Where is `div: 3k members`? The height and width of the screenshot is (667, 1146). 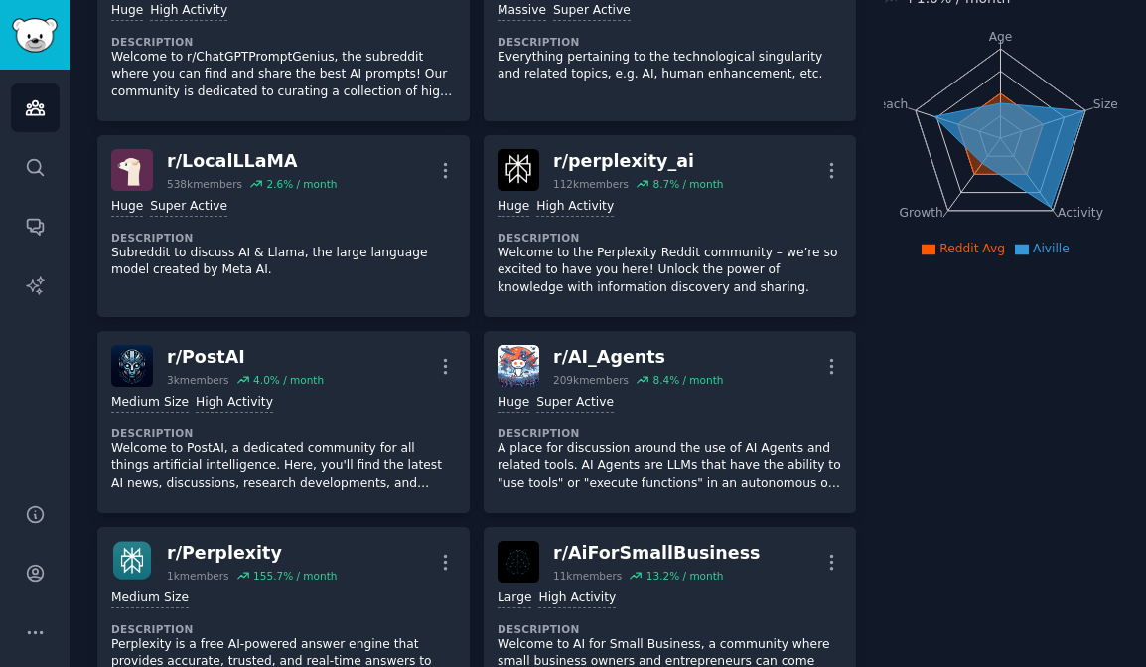 div: 3k members is located at coordinates (198, 379).